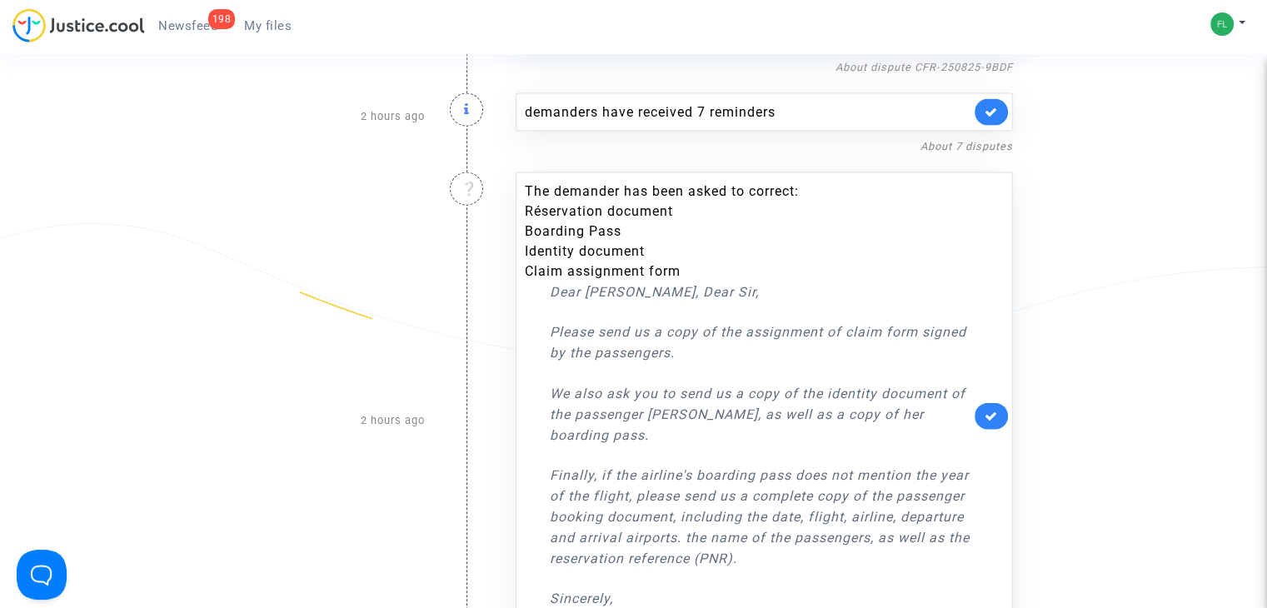 This screenshot has height=608, width=1267. Describe the element at coordinates (924, 67) in the screenshot. I see `a: About dispute CFR-250825-9BDF` at that location.